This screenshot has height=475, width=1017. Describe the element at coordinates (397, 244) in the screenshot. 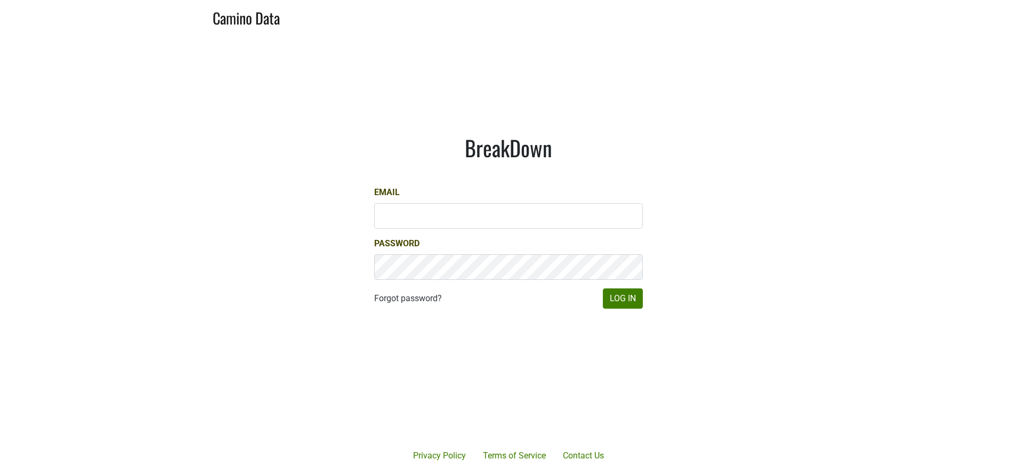

I see `label: Password` at that location.